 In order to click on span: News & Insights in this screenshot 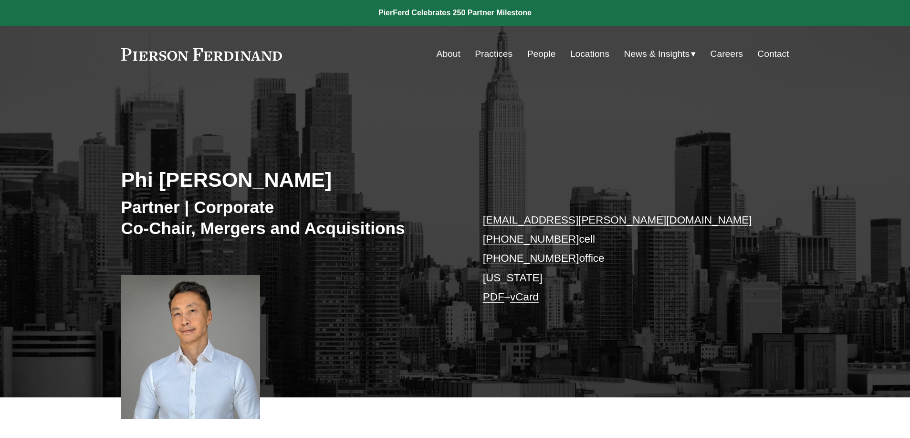, I will do `click(657, 54)`.